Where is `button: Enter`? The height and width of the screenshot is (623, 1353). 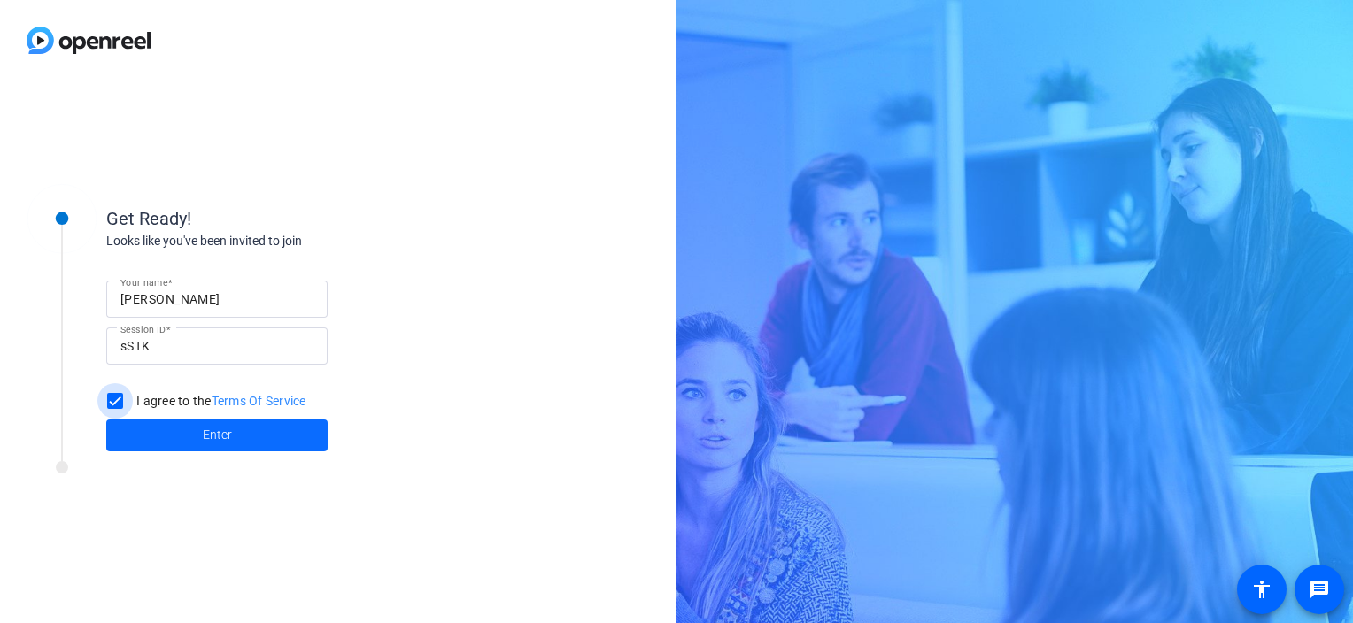
button: Enter is located at coordinates (217, 436).